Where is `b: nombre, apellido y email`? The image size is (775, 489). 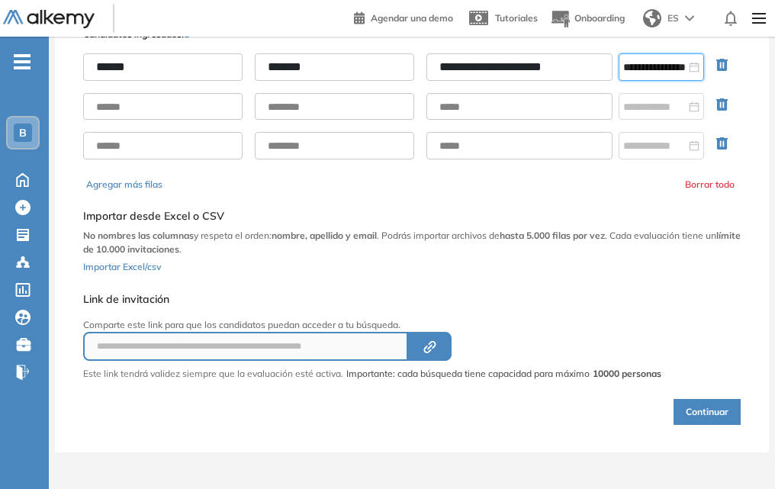
b: nombre, apellido y email is located at coordinates (324, 235).